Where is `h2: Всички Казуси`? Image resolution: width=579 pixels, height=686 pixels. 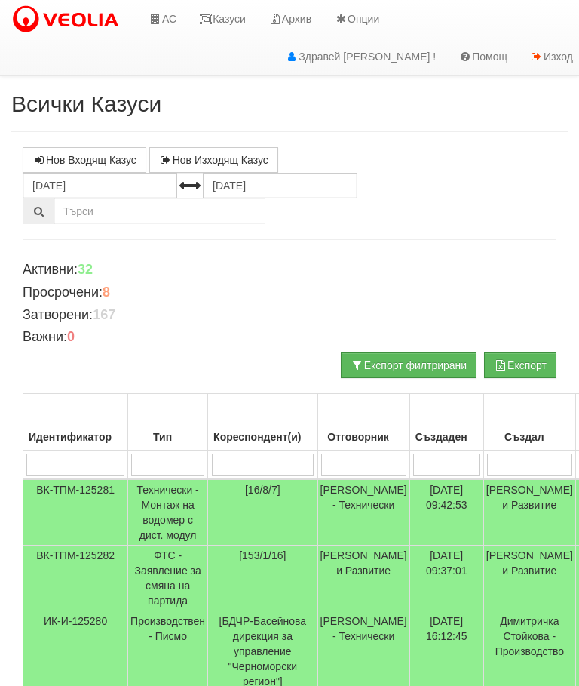 h2: Всички Казуси is located at coordinates (290, 103).